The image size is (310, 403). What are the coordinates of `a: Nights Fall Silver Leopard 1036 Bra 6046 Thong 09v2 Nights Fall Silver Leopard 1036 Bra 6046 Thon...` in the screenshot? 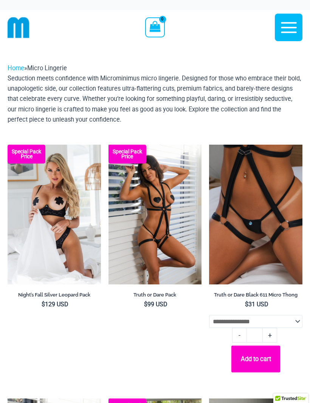 It's located at (54, 214).